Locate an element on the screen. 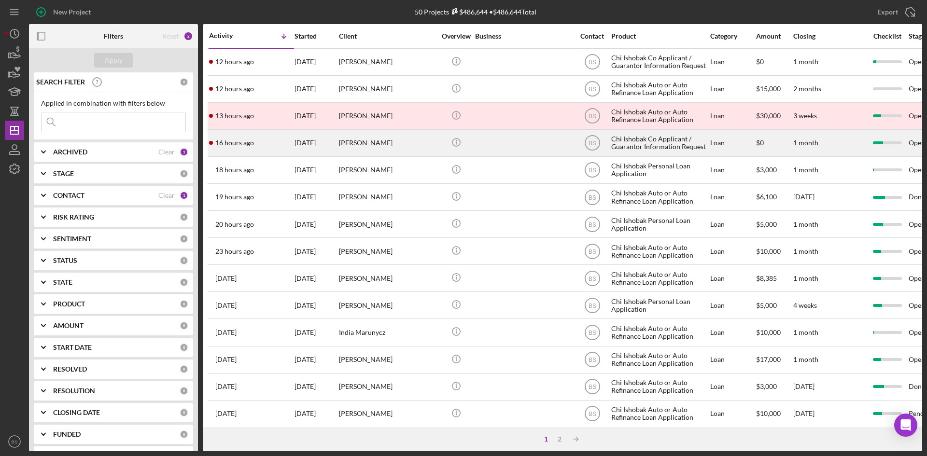 The width and height of the screenshot is (927, 456). span: $5,000 is located at coordinates (766, 224).